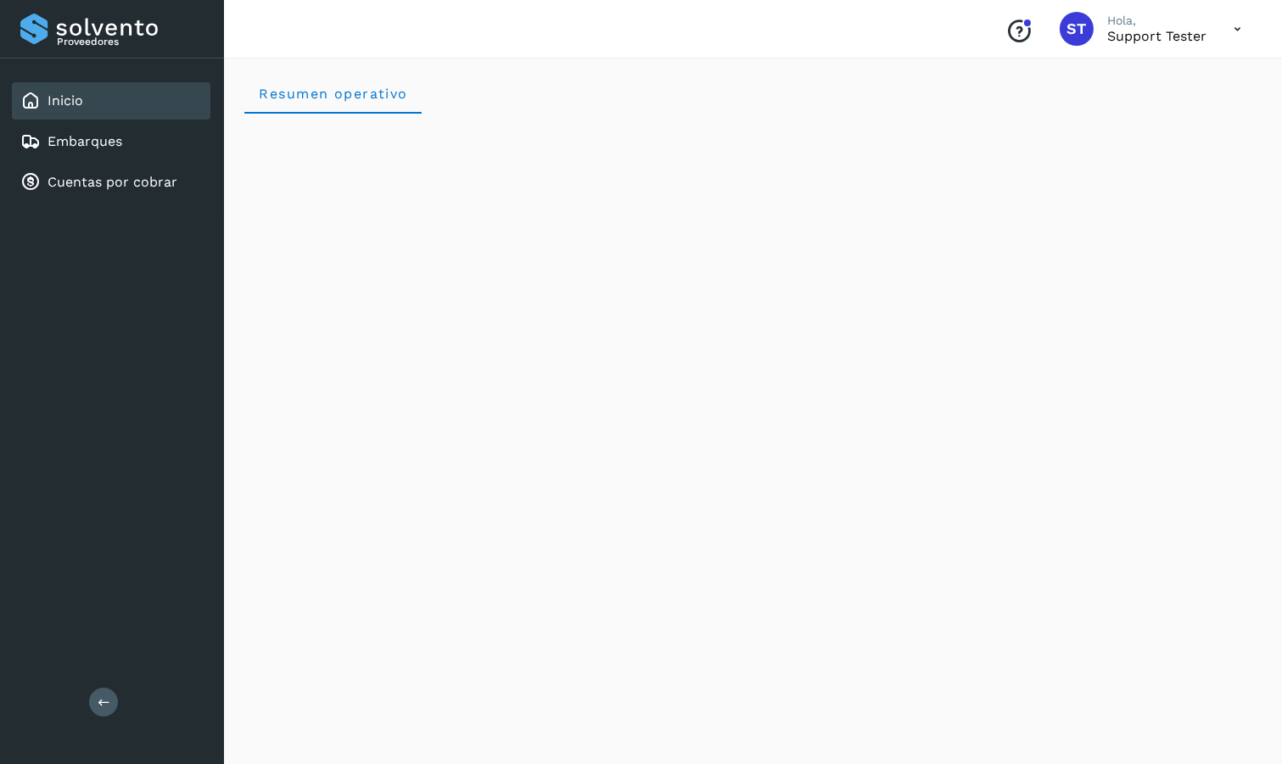 This screenshot has height=764, width=1282. Describe the element at coordinates (112, 182) in the screenshot. I see `a: Cuentas por cobrar` at that location.